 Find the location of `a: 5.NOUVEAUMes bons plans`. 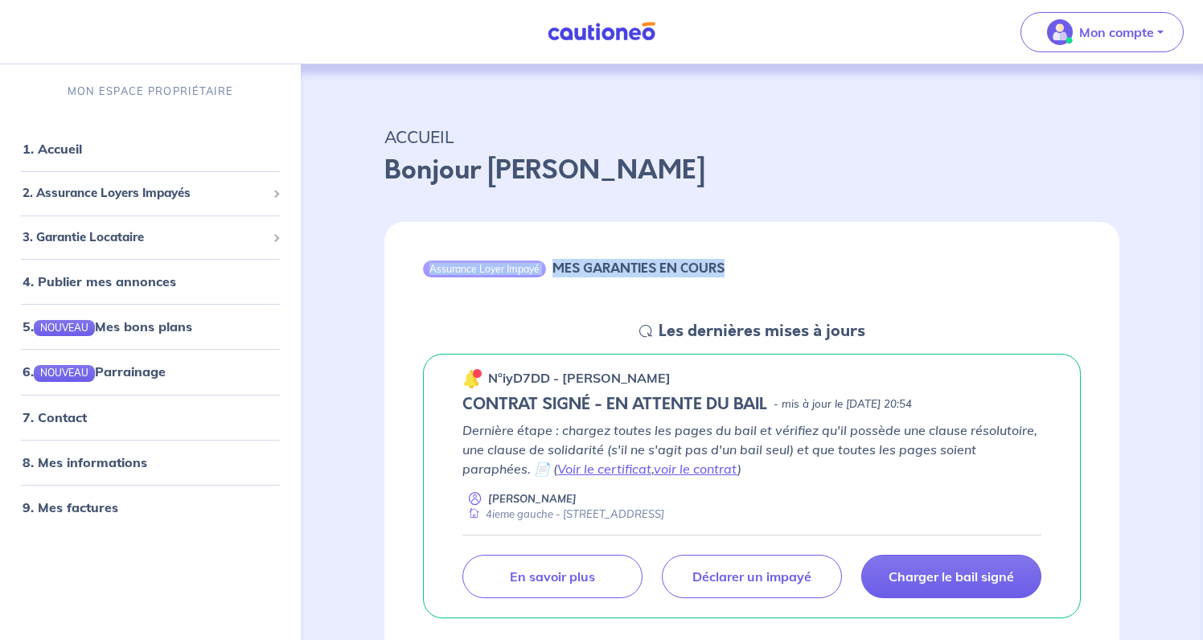

a: 5.NOUVEAUMes bons plans is located at coordinates (107, 327).